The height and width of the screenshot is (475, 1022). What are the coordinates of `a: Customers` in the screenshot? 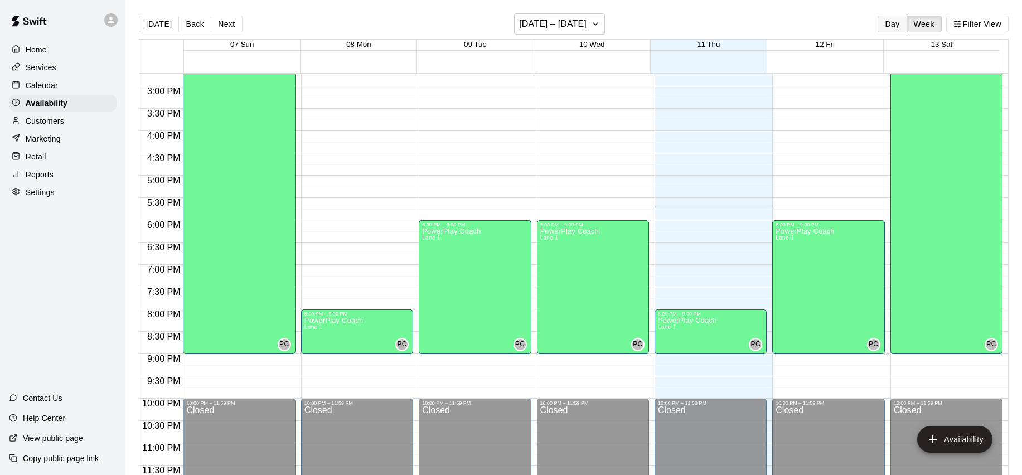 It's located at (62, 121).